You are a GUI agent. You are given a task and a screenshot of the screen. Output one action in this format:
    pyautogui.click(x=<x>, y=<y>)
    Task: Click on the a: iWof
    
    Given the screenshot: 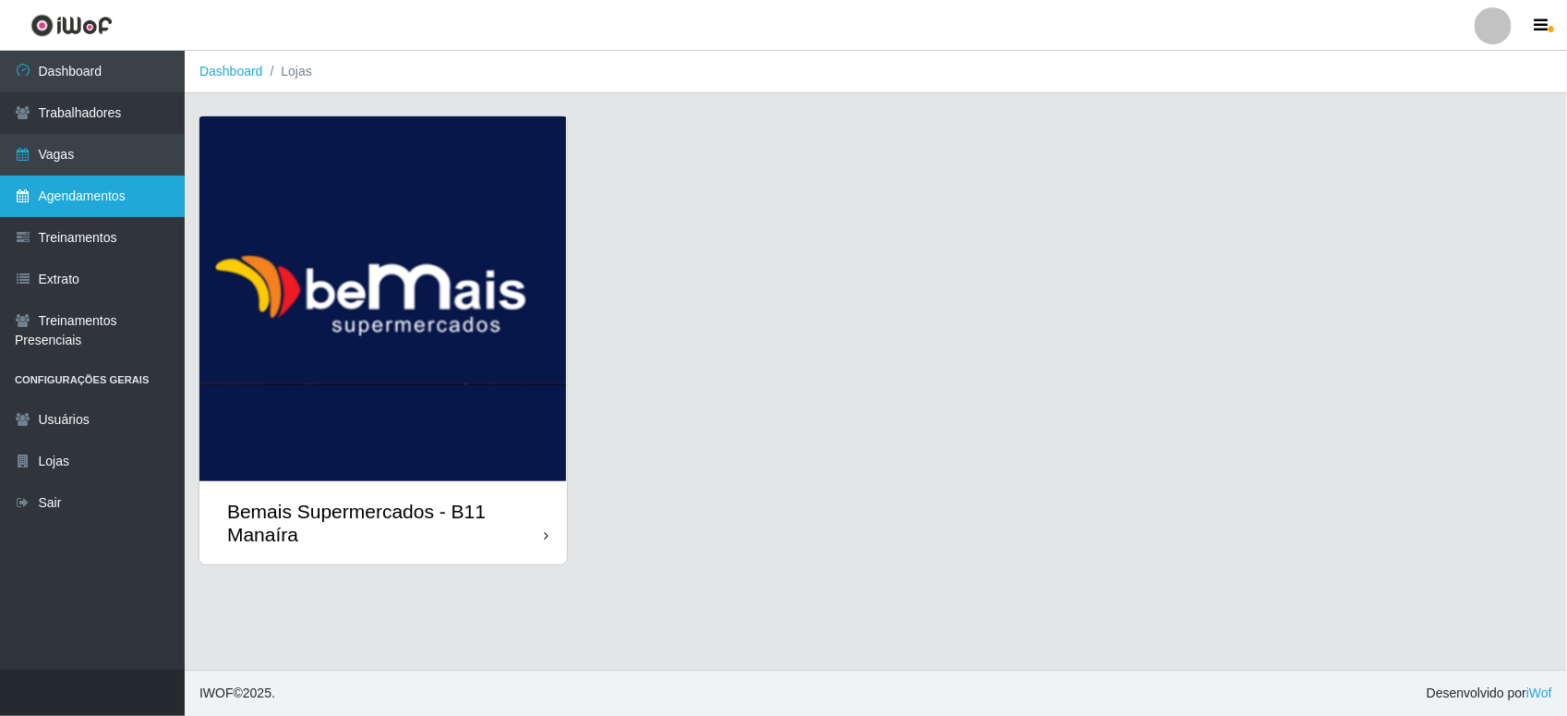 What is the action you would take?
    pyautogui.click(x=1539, y=692)
    